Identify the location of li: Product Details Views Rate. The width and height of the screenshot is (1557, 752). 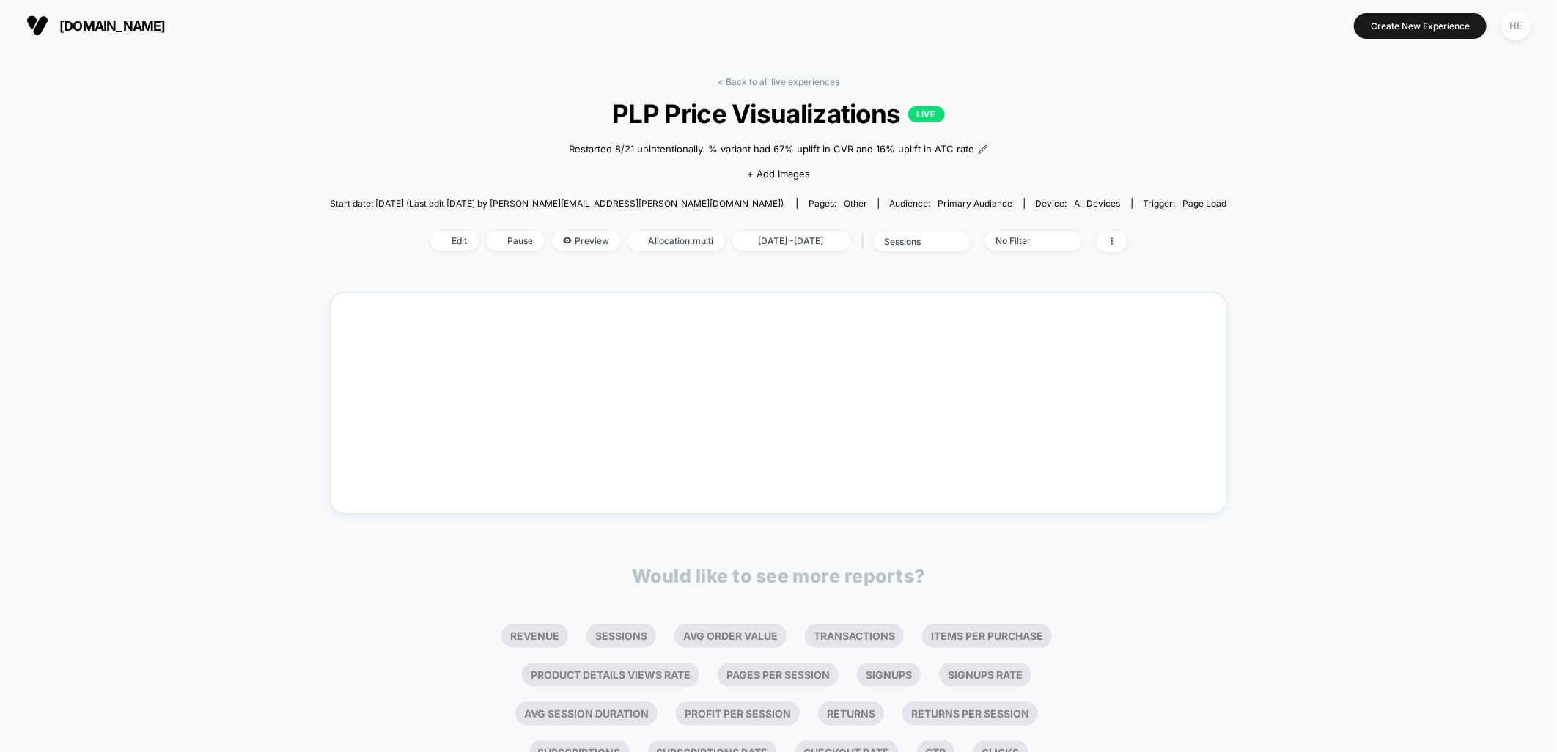
(611, 674).